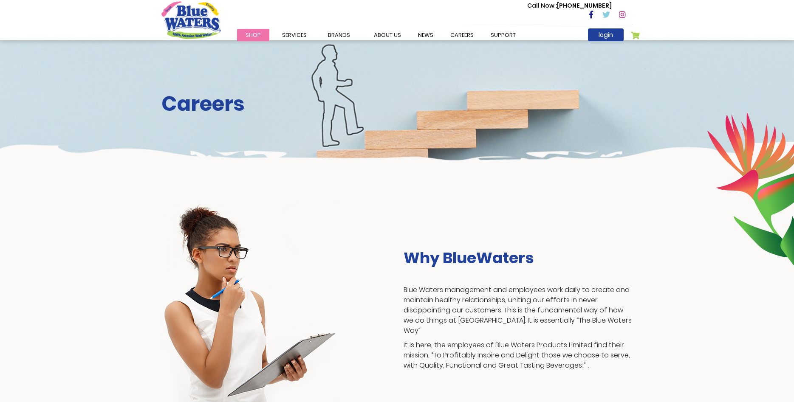 This screenshot has width=794, height=402. Describe the element at coordinates (518, 355) in the screenshot. I see `p: It is here, the employees of Blue Waters Products Limited find their mission, “To Profitably Insp...` at that location.